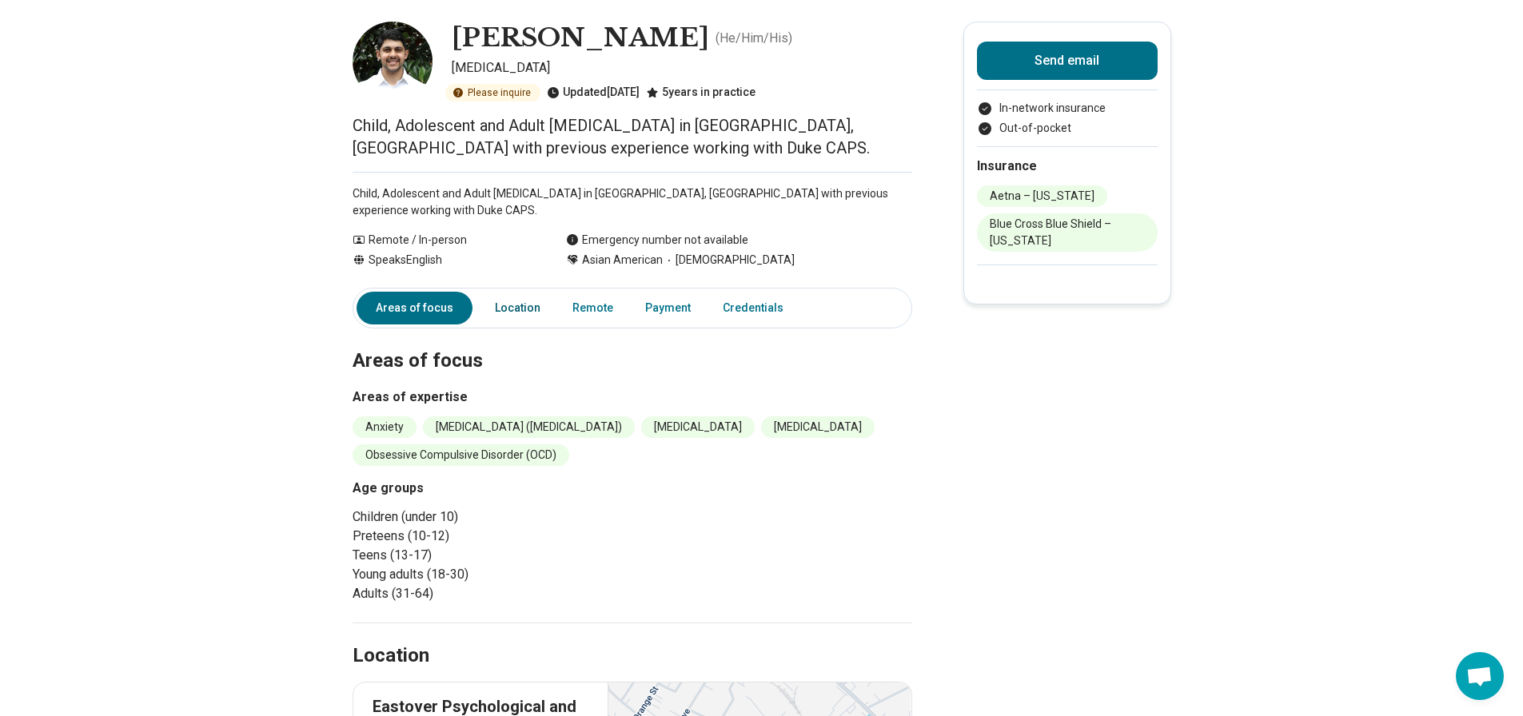 Image resolution: width=1523 pixels, height=716 pixels. I want to click on div: Please inquire, so click(492, 93).